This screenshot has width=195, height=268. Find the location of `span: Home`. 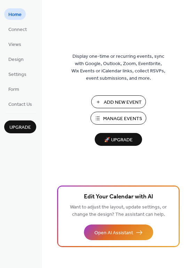

span: Home is located at coordinates (15, 15).